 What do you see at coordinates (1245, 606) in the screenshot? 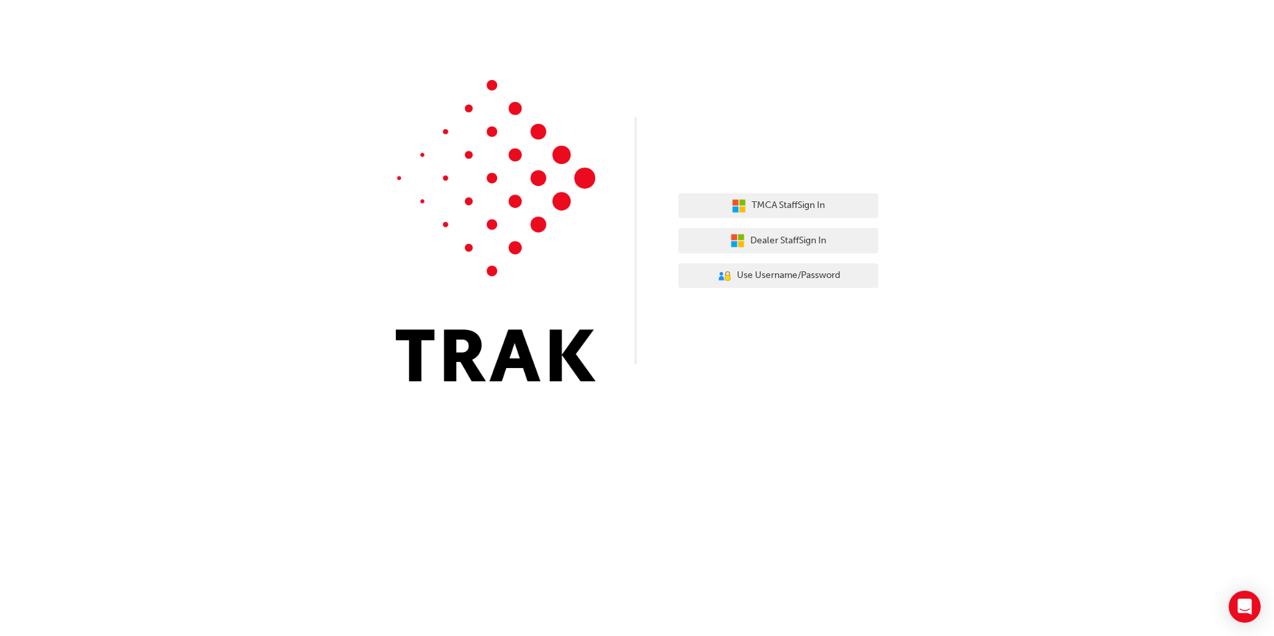
I see `div: Open Intercom Messenger` at bounding box center [1245, 606].